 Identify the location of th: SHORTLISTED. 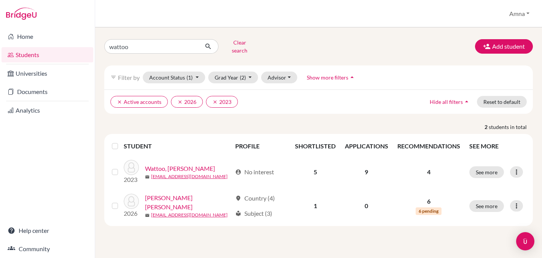
(315, 146).